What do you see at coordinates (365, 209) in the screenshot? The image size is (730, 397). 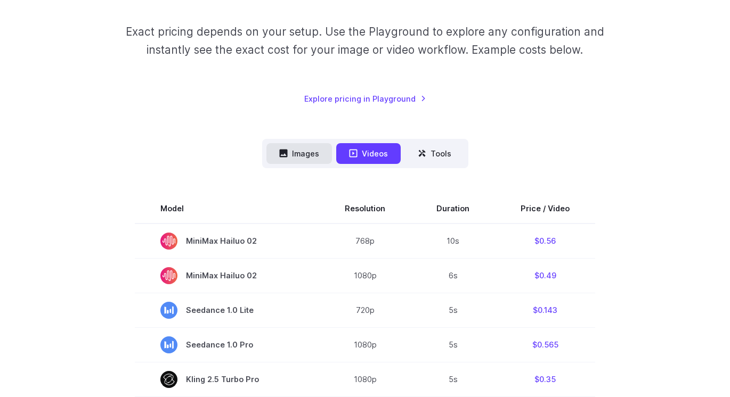 I see `th: Resolution` at bounding box center [365, 209].